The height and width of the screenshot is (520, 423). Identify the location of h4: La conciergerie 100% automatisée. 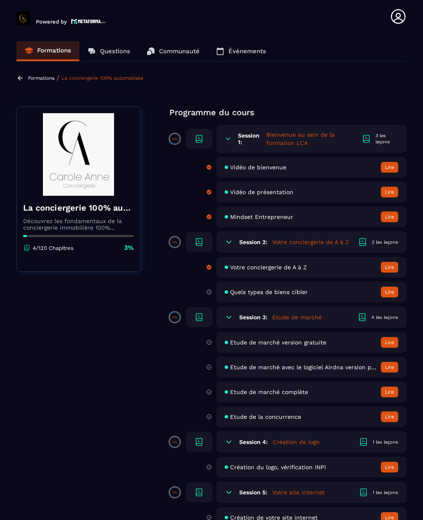
(79, 208).